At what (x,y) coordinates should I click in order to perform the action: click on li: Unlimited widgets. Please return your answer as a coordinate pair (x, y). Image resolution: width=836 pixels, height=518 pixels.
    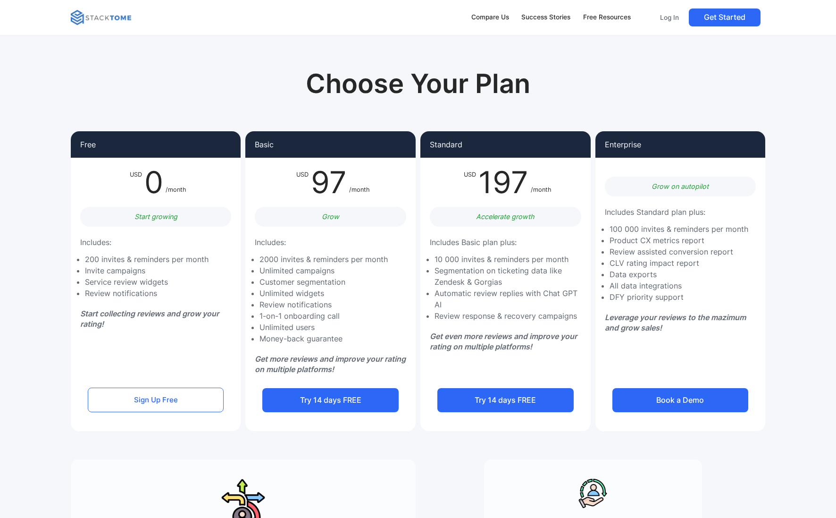
    Looking at the image, I should click on (324, 293).